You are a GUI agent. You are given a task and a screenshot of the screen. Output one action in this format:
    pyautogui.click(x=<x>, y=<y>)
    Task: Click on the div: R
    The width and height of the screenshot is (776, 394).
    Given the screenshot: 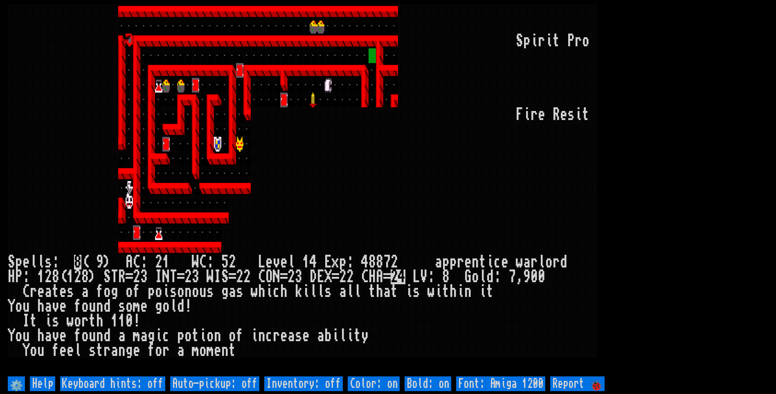 What is the action you would take?
    pyautogui.click(x=122, y=277)
    